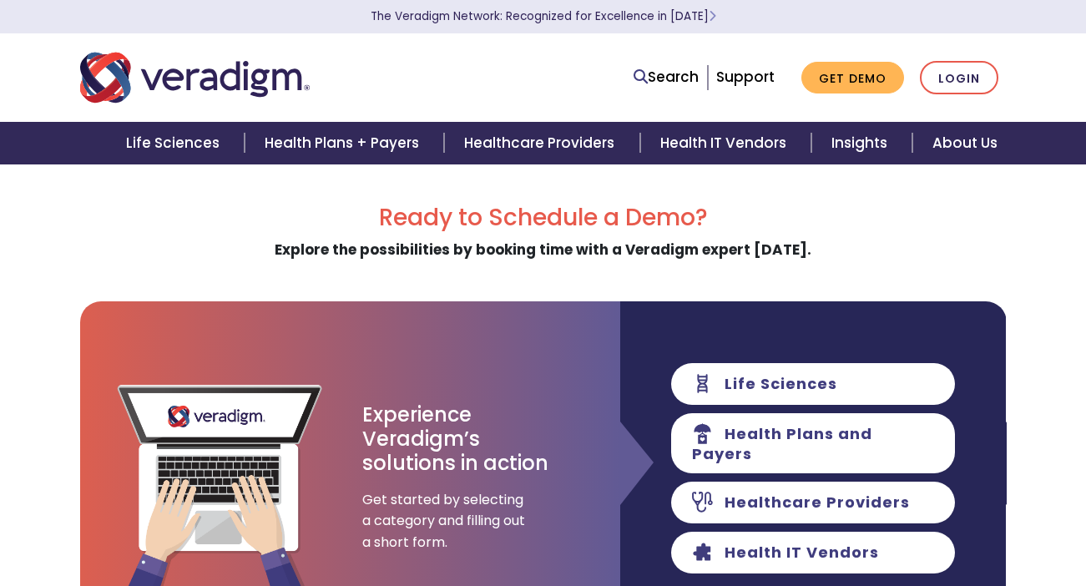 The width and height of the screenshot is (1086, 586). What do you see at coordinates (175, 143) in the screenshot?
I see `a: Life Sciences` at bounding box center [175, 143].